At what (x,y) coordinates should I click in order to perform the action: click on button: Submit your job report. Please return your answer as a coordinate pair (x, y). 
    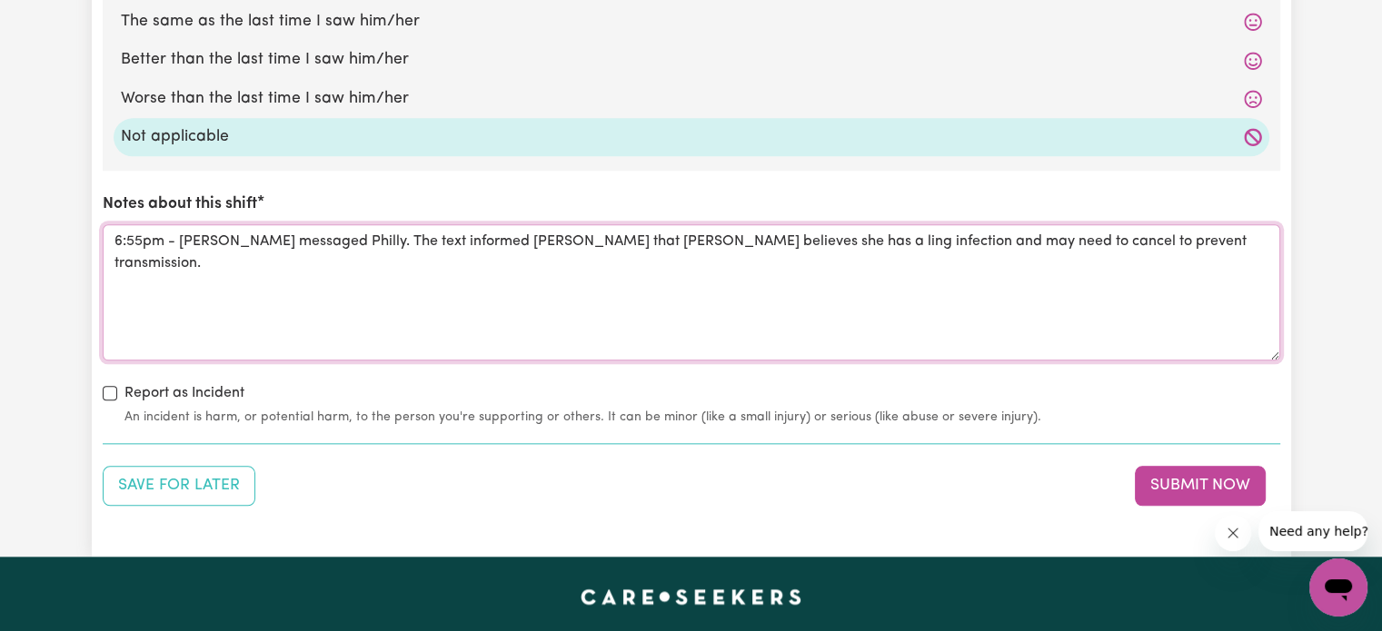
    Looking at the image, I should click on (1200, 486).